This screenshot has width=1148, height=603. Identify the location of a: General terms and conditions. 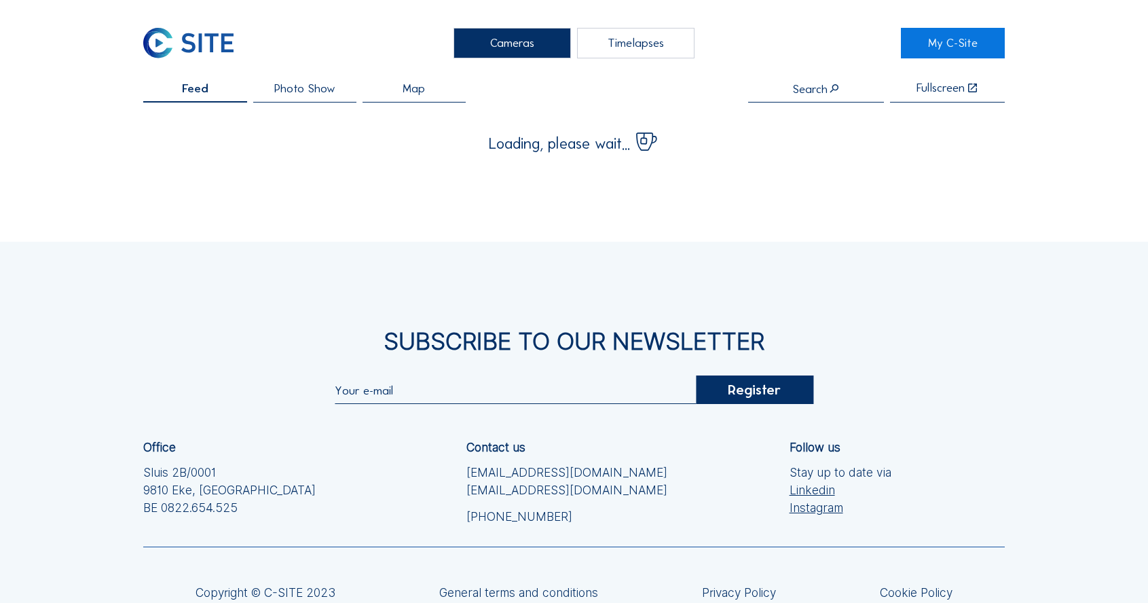
(519, 592).